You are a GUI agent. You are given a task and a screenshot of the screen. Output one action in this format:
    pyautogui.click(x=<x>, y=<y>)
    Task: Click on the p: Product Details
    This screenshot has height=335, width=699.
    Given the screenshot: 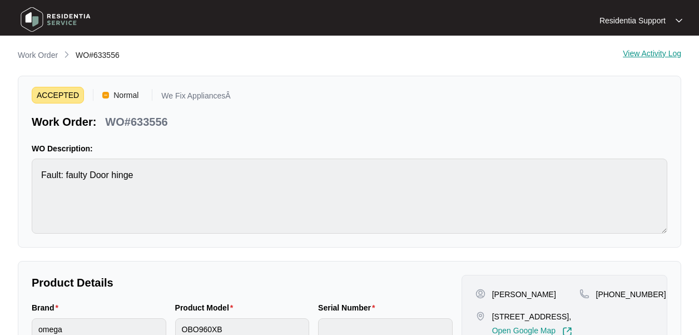 What is the action you would take?
    pyautogui.click(x=242, y=283)
    